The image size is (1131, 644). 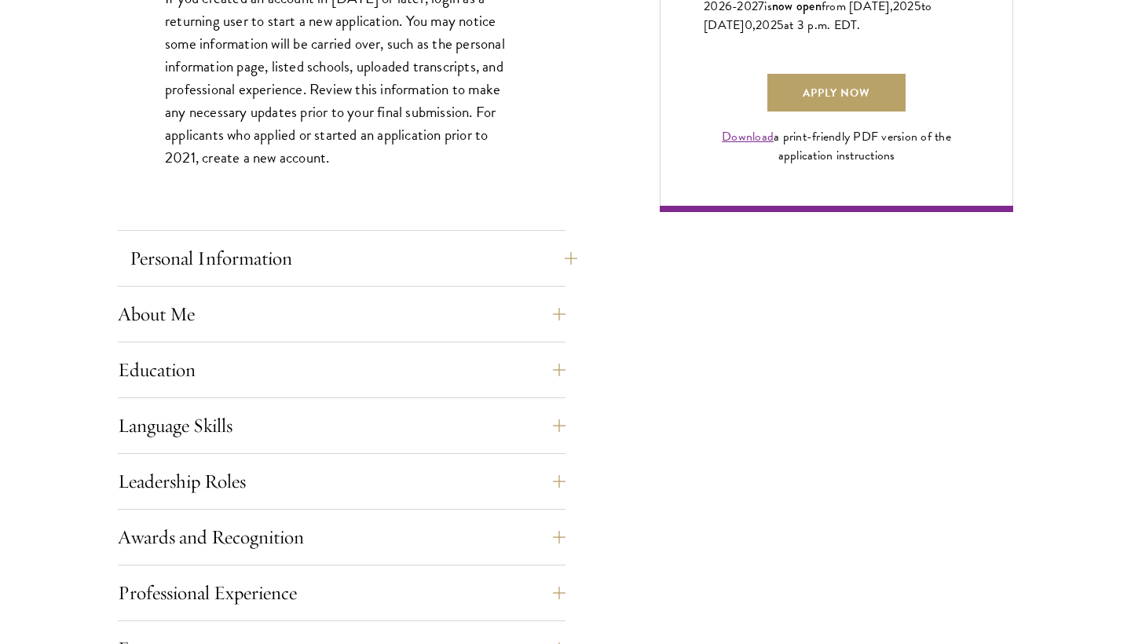 I want to click on button: Personal Information, so click(x=354, y=258).